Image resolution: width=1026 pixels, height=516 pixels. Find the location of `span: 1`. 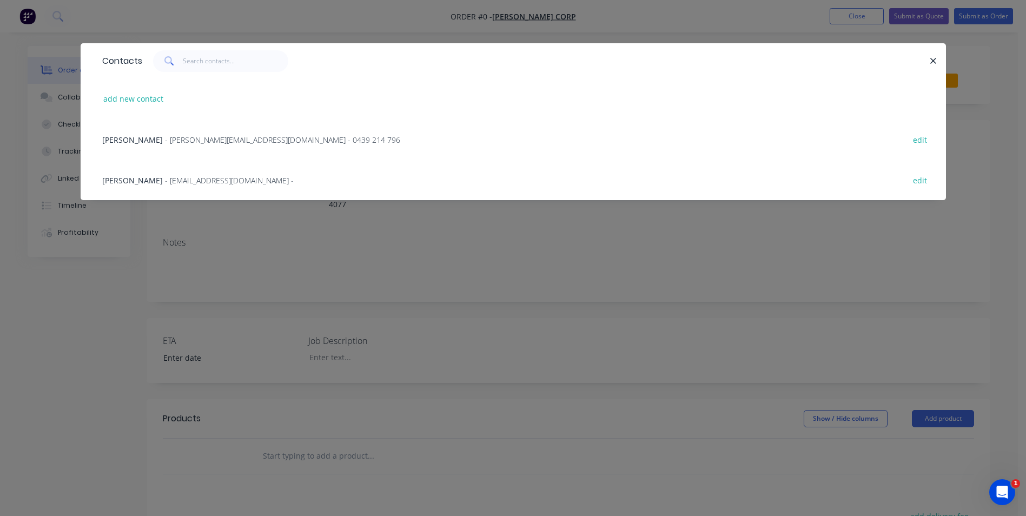

span: 1 is located at coordinates (1016, 483).